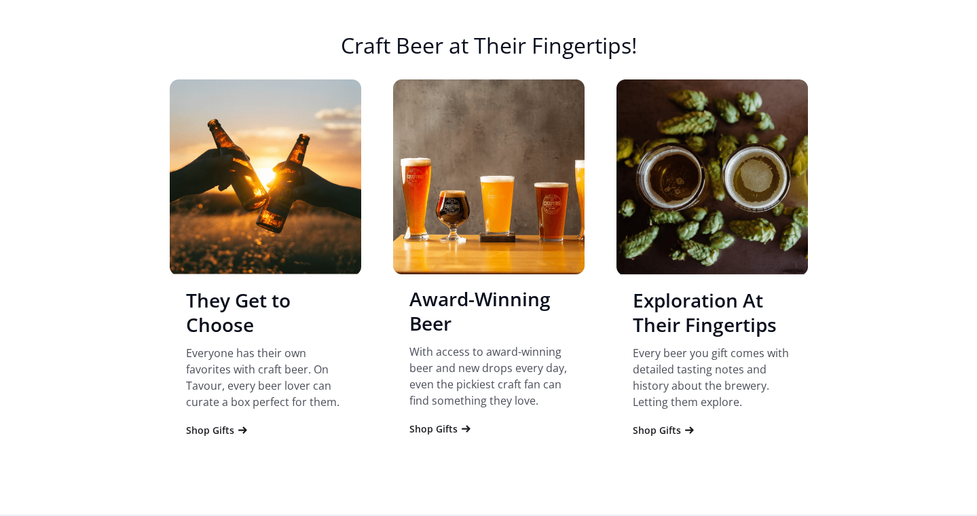  Describe the element at coordinates (489, 264) in the screenshot. I see `div: 2 of 4` at that location.